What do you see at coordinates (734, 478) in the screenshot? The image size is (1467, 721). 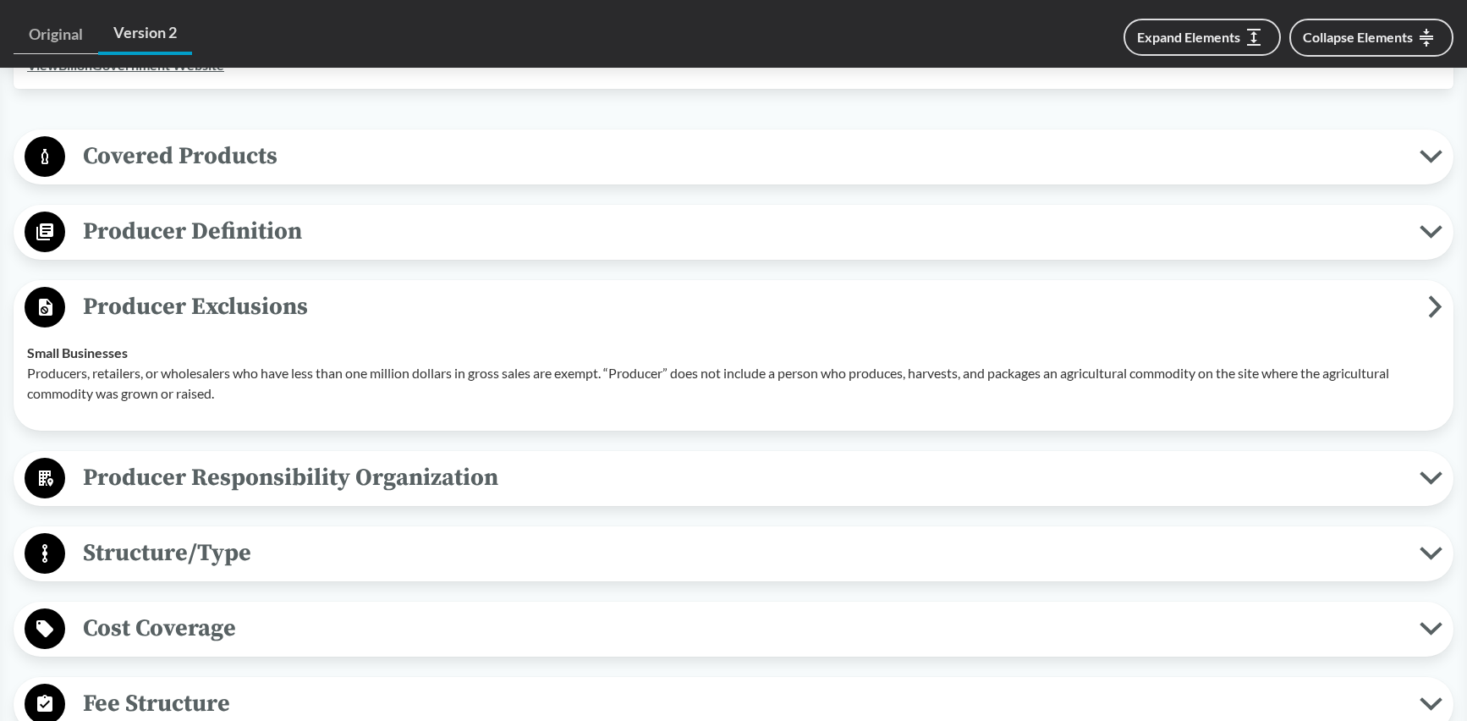 I see `button: Producer Responsibility Organization` at bounding box center [734, 478].